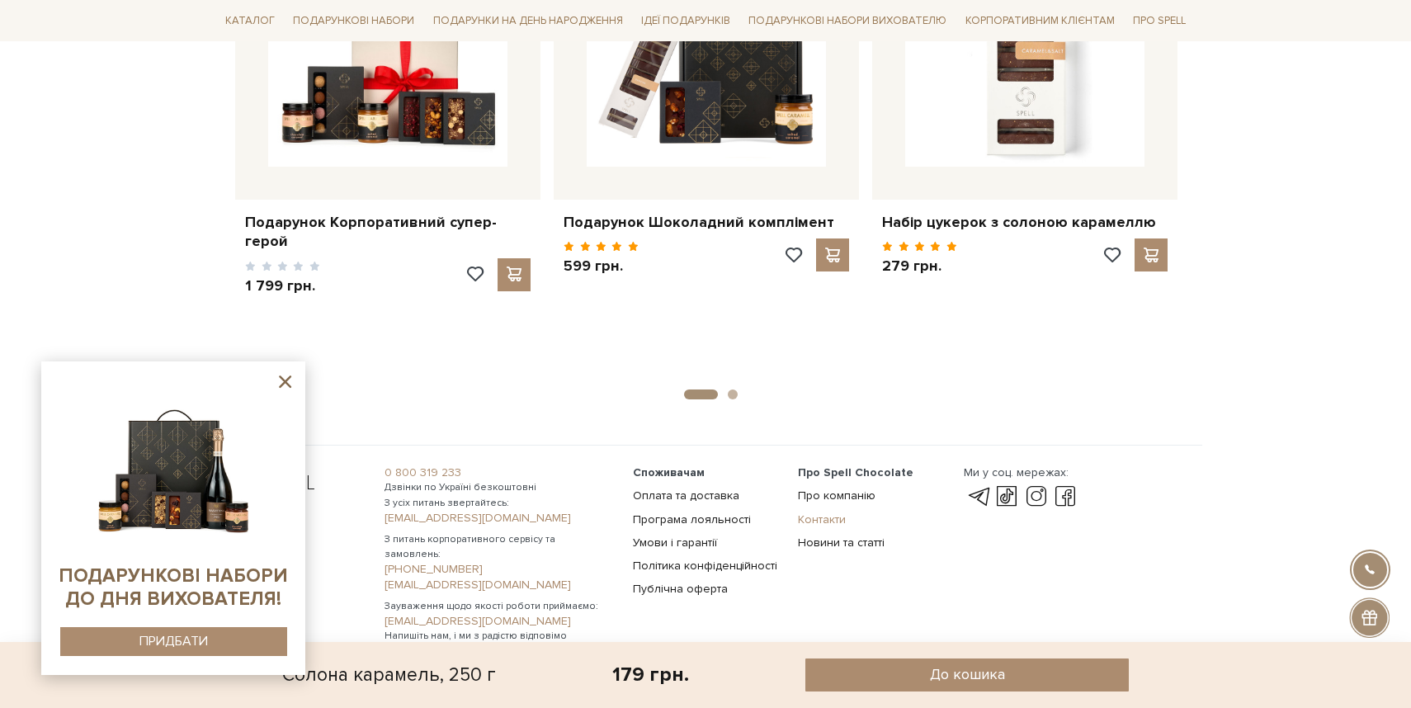 The height and width of the screenshot is (708, 1411). Describe the element at coordinates (856, 472) in the screenshot. I see `span: Про Spell Chocolate` at that location.